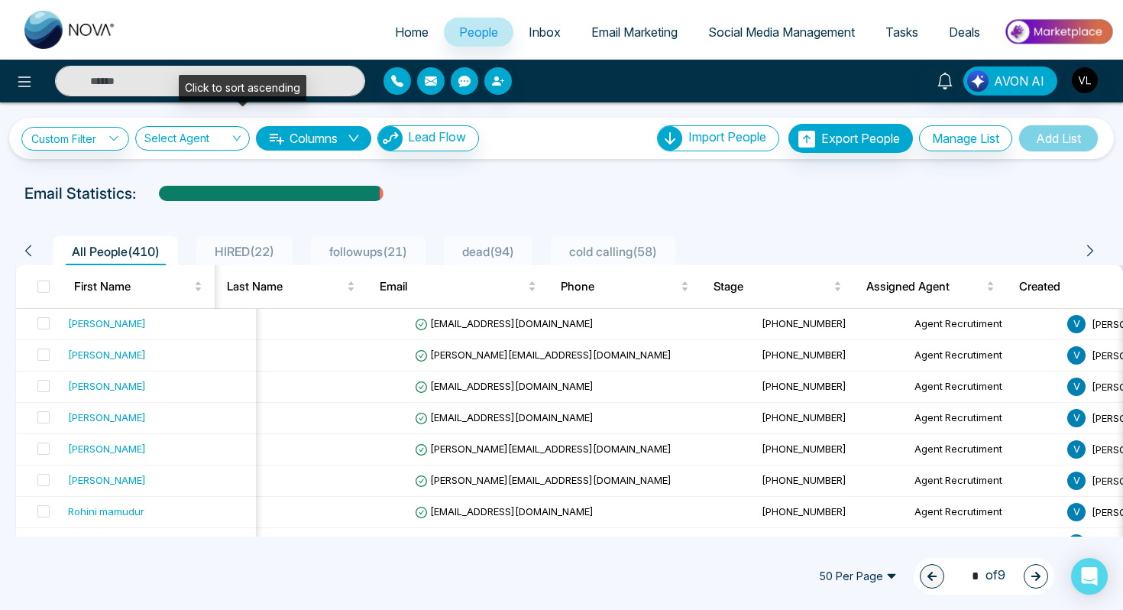  I want to click on span: Inbox, so click(545, 32).